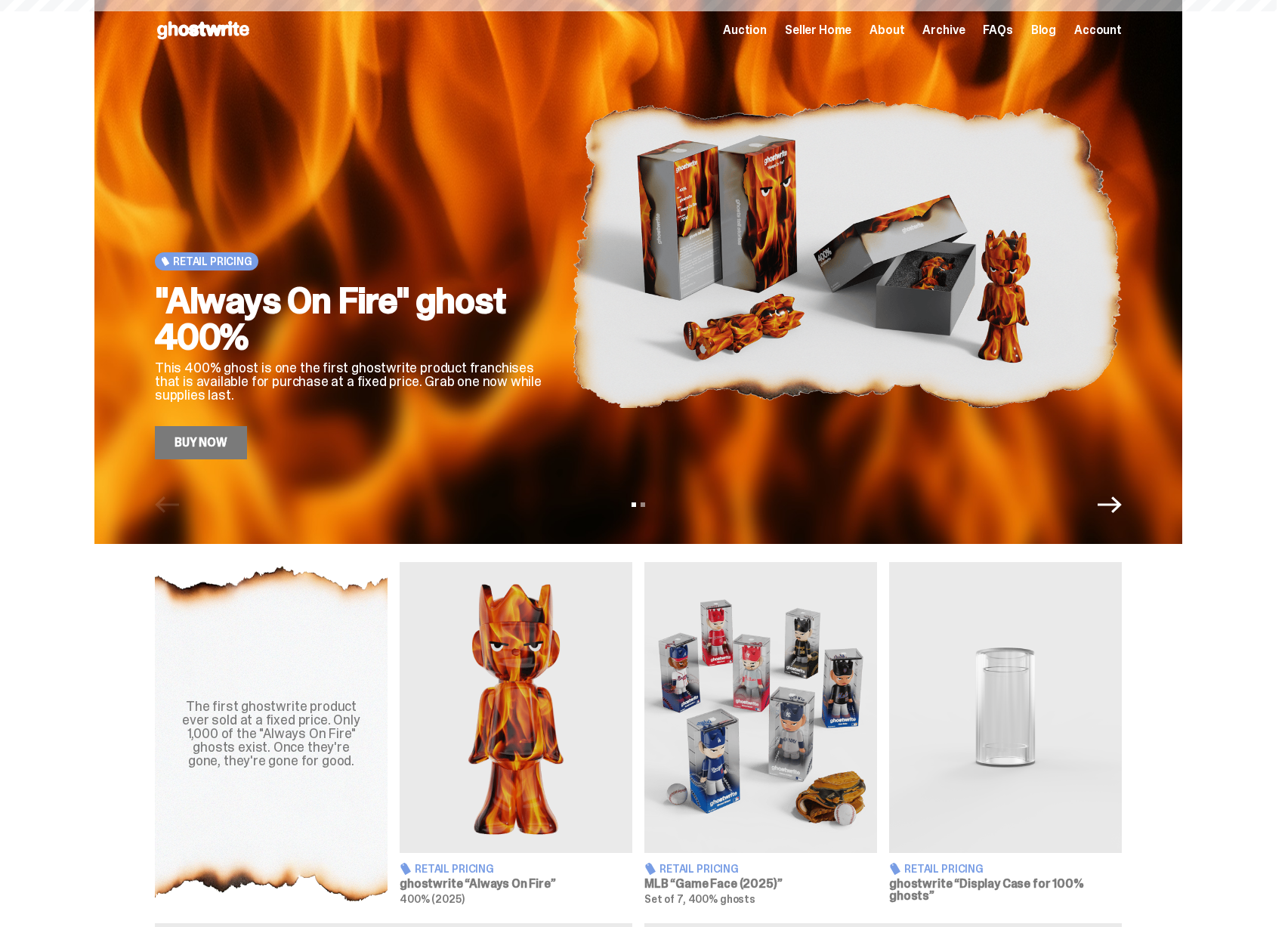  Describe the element at coordinates (1110, 504) in the screenshot. I see `button: Next` at that location.